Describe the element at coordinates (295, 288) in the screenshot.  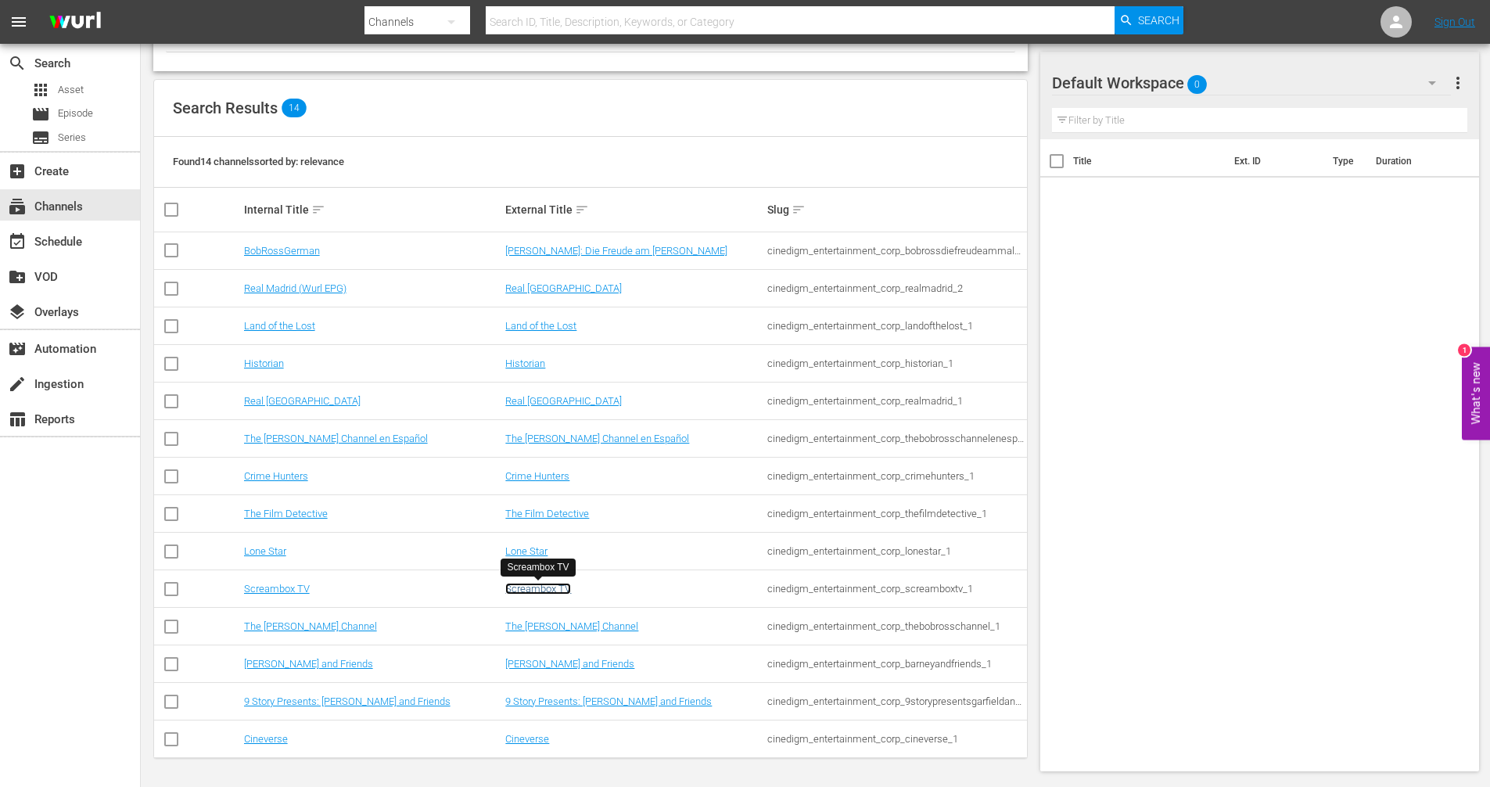
I see `a: Real Madrid (Wurl EPG)` at that location.